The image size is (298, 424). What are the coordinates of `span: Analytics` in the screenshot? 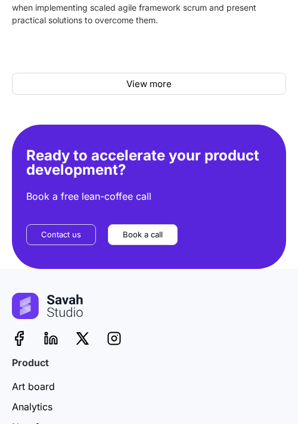 It's located at (32, 406).